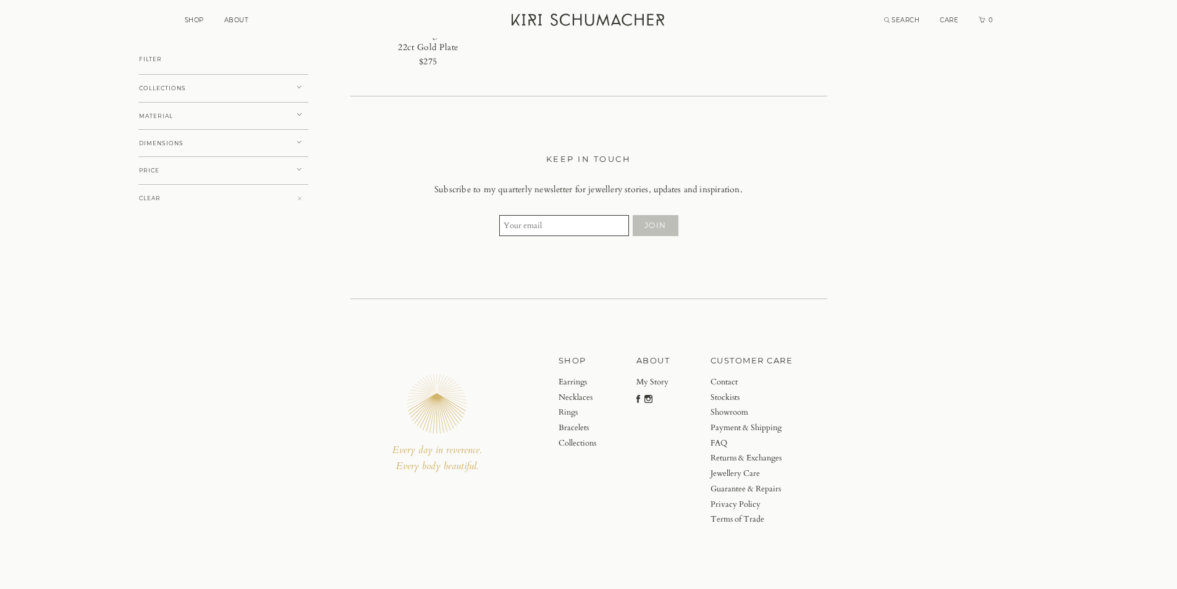  What do you see at coordinates (752, 504) in the screenshot?
I see `a: Privacy Policy` at bounding box center [752, 504].